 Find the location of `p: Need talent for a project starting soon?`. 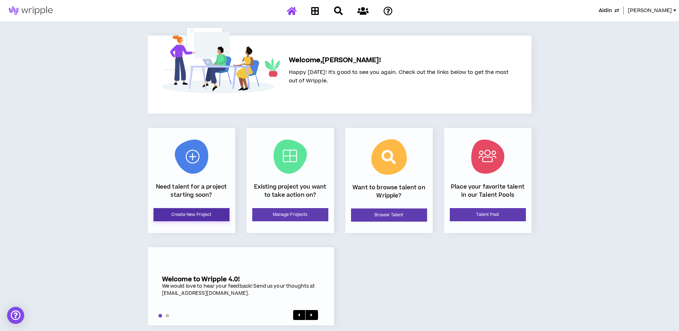

p: Need talent for a project starting soon? is located at coordinates (192, 191).